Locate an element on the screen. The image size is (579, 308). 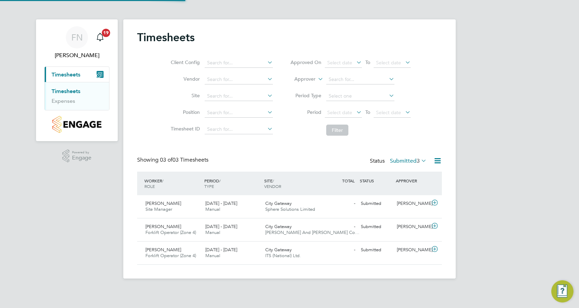
a: Powered byEngage is located at coordinates (77, 156).